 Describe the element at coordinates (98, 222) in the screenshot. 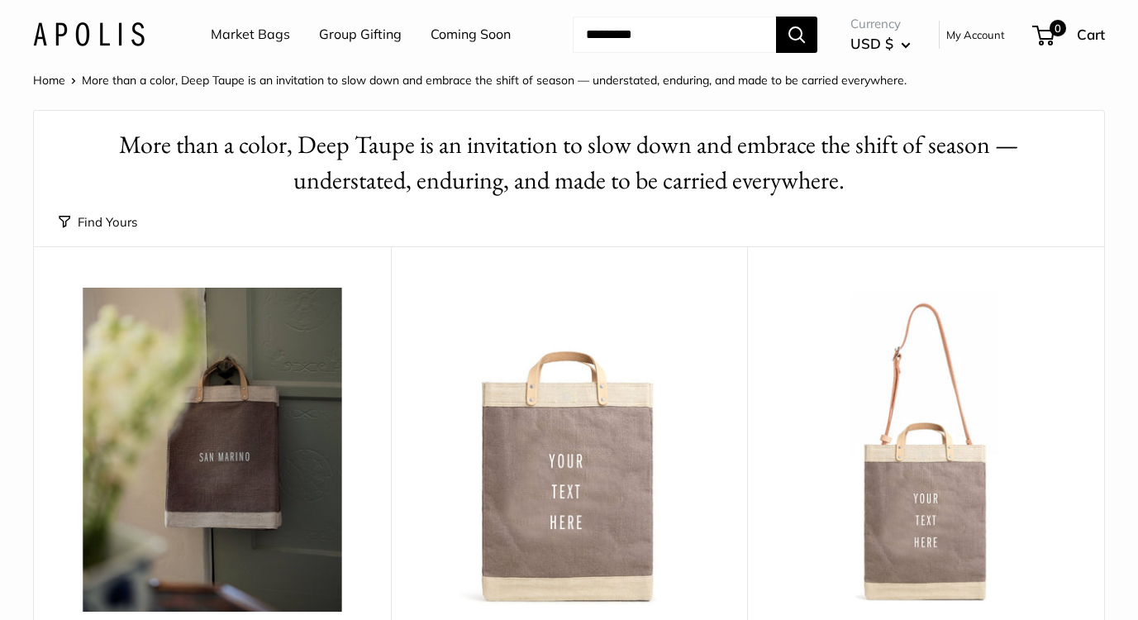

I see `button: Find Yours` at that location.